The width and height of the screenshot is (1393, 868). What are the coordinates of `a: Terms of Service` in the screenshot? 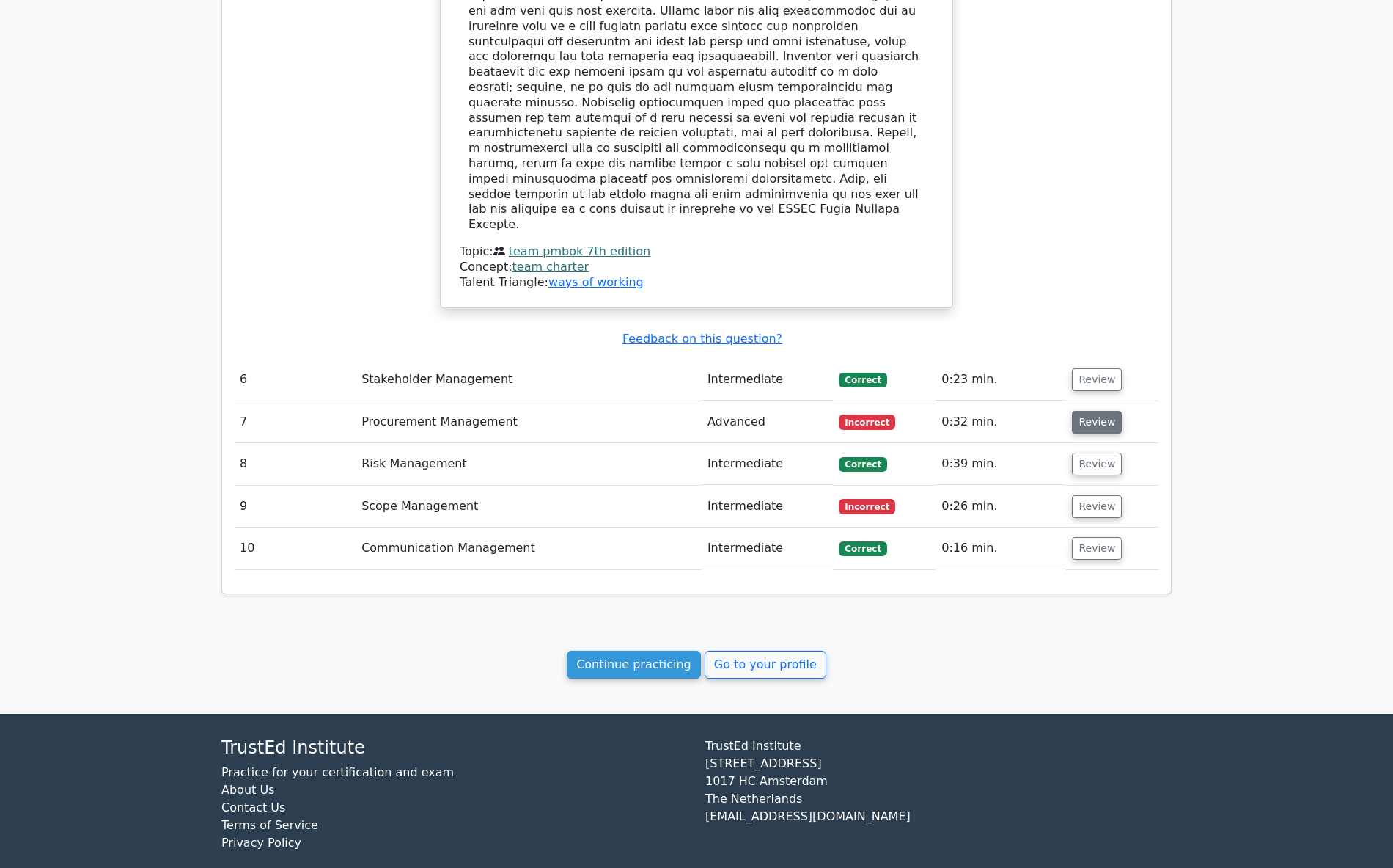 It's located at (269, 824).